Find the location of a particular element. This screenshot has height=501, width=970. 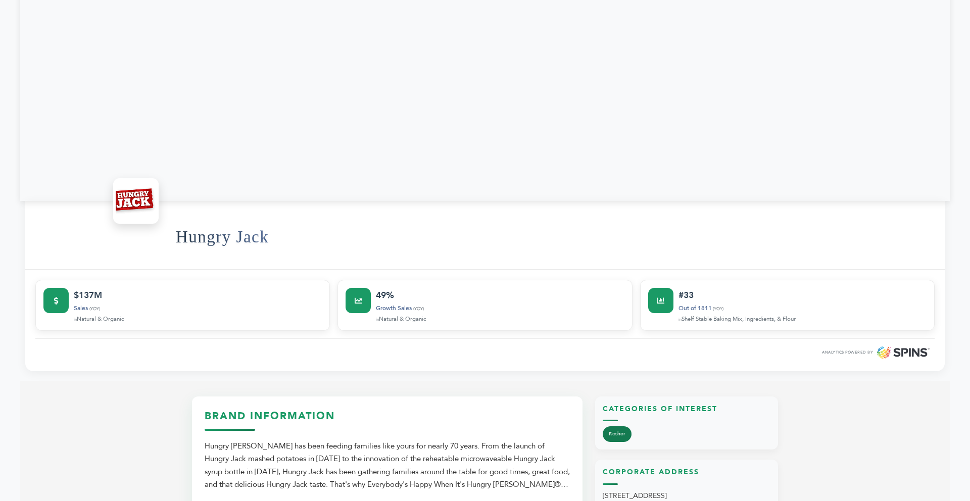

h3: Brand Information is located at coordinates (387, 420).